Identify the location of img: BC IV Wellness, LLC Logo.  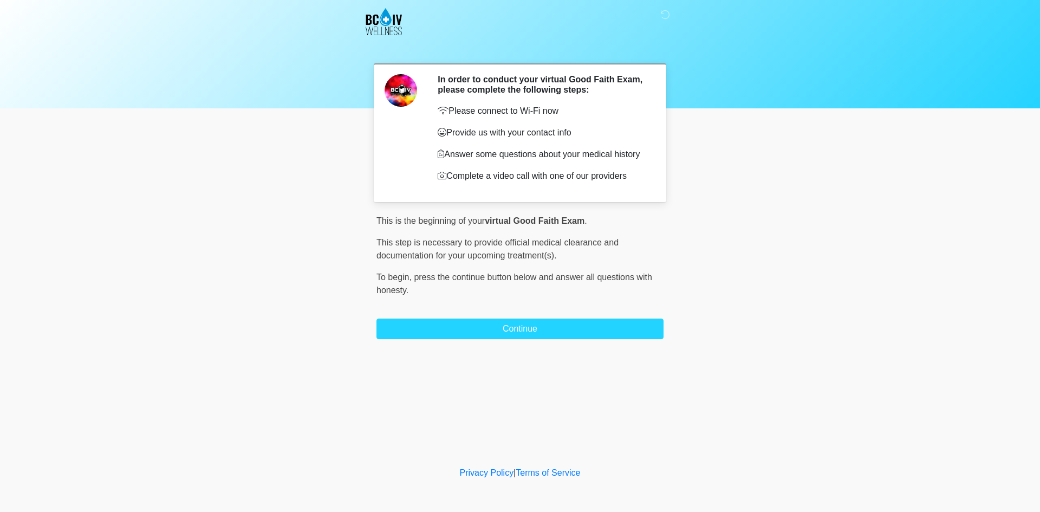
(384, 22).